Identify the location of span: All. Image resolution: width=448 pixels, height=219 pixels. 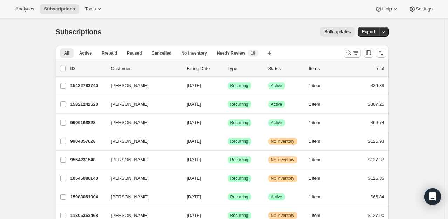
(67, 53).